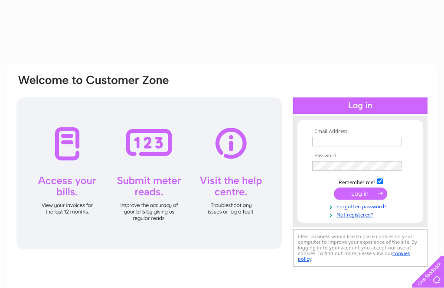 Image resolution: width=444 pixels, height=288 pixels. I want to click on input: Submit, so click(360, 194).